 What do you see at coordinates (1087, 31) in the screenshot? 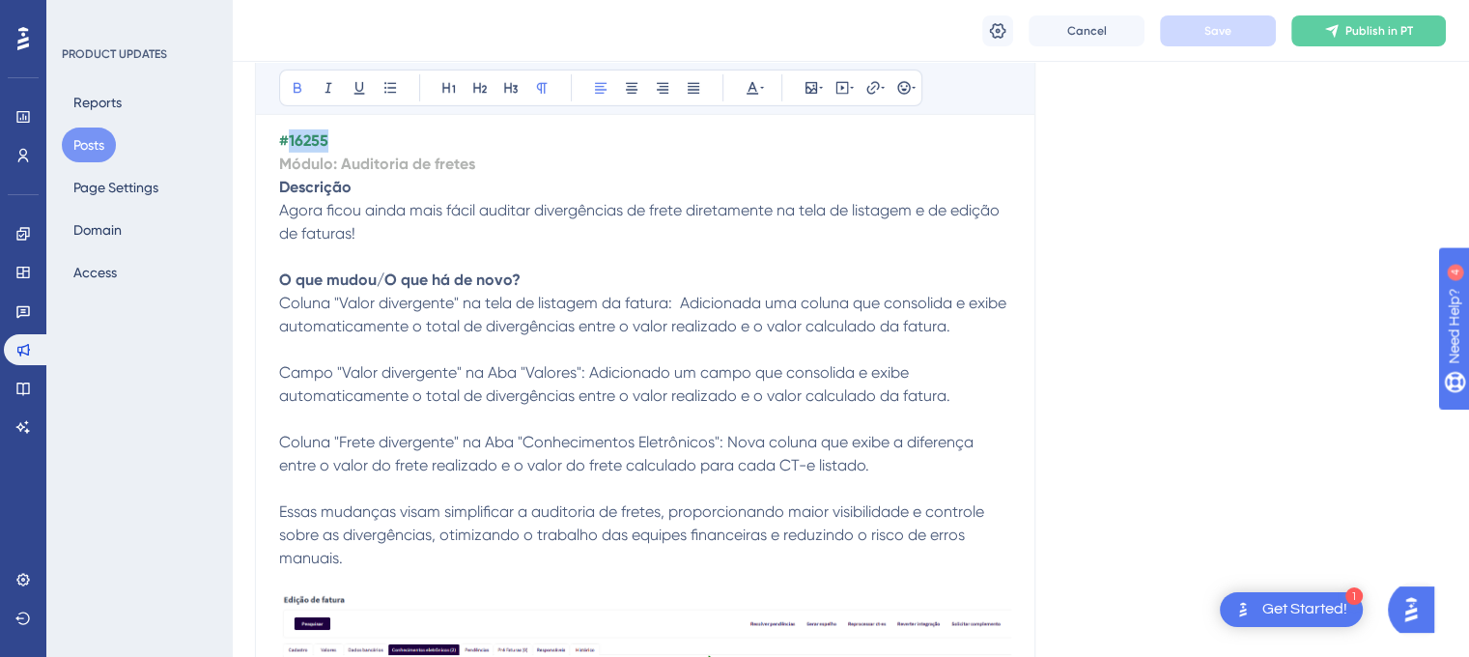
I see `button: Cancel` at bounding box center [1087, 31].